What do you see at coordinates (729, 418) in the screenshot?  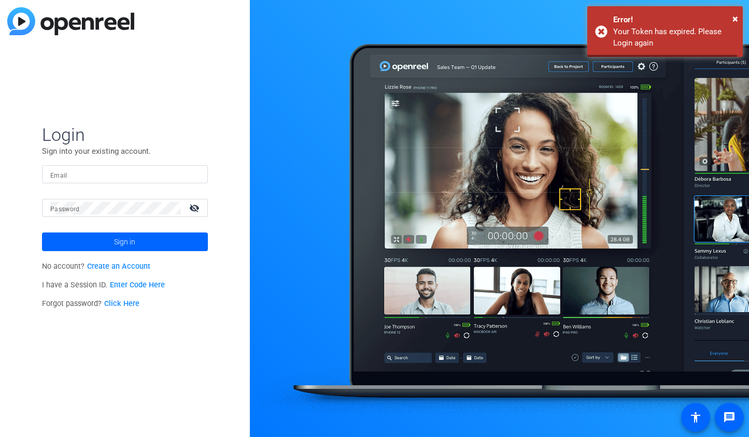 I see `mat-icon: message` at bounding box center [729, 418].